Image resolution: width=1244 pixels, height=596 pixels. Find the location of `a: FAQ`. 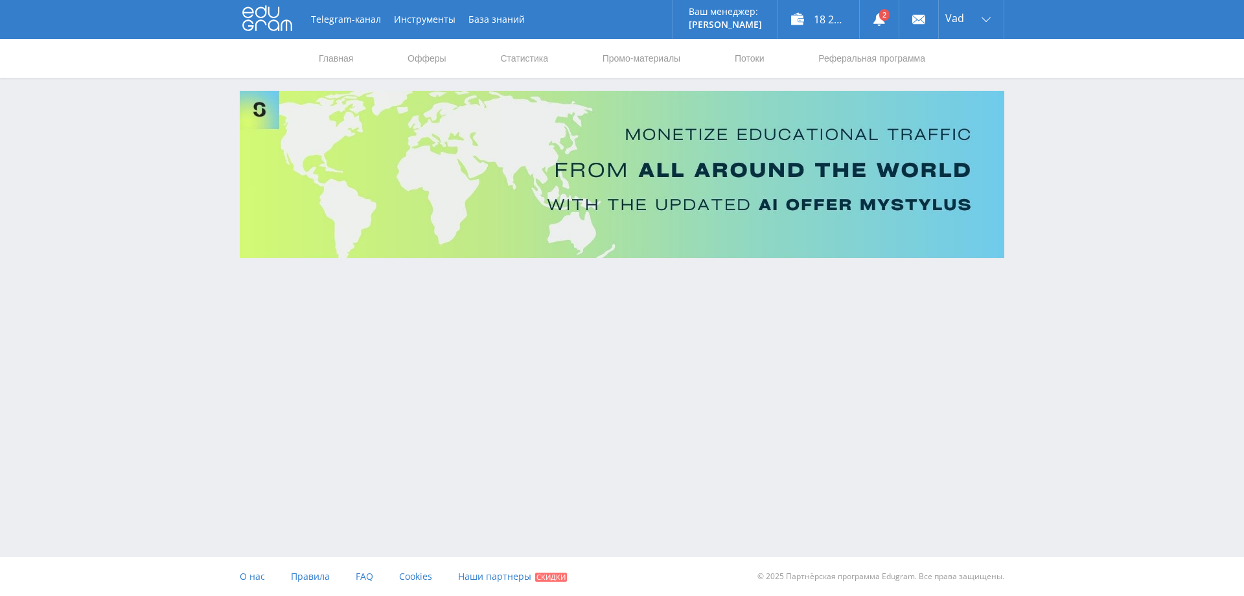

a: FAQ is located at coordinates (364, 576).